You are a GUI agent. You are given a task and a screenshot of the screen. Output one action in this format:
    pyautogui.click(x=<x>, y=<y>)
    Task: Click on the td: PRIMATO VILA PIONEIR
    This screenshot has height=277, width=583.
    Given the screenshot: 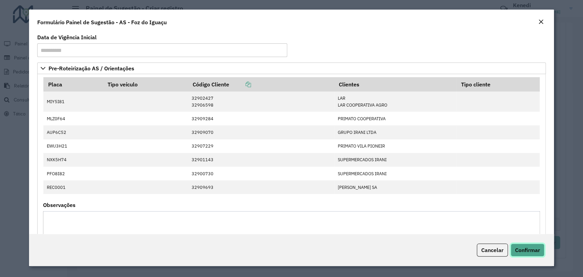 What is the action you would take?
    pyautogui.click(x=395, y=146)
    